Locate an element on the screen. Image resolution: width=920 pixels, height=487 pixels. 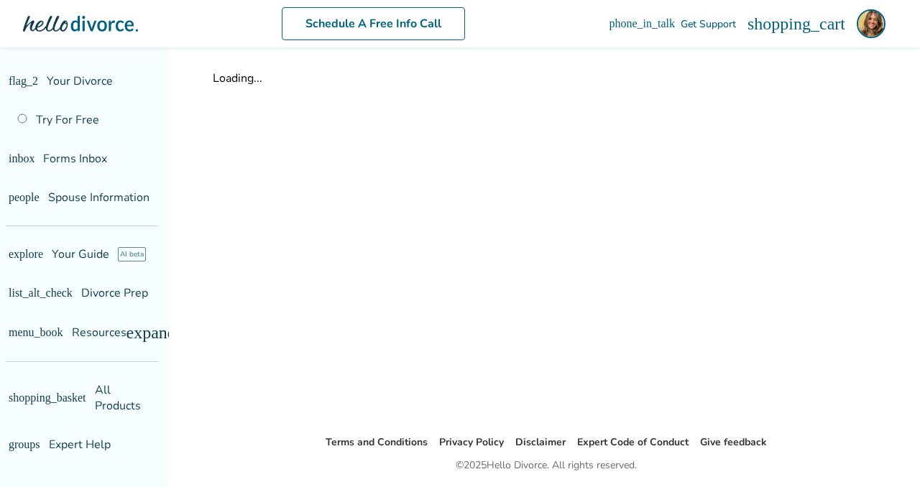
span: explore is located at coordinates (14, 254).